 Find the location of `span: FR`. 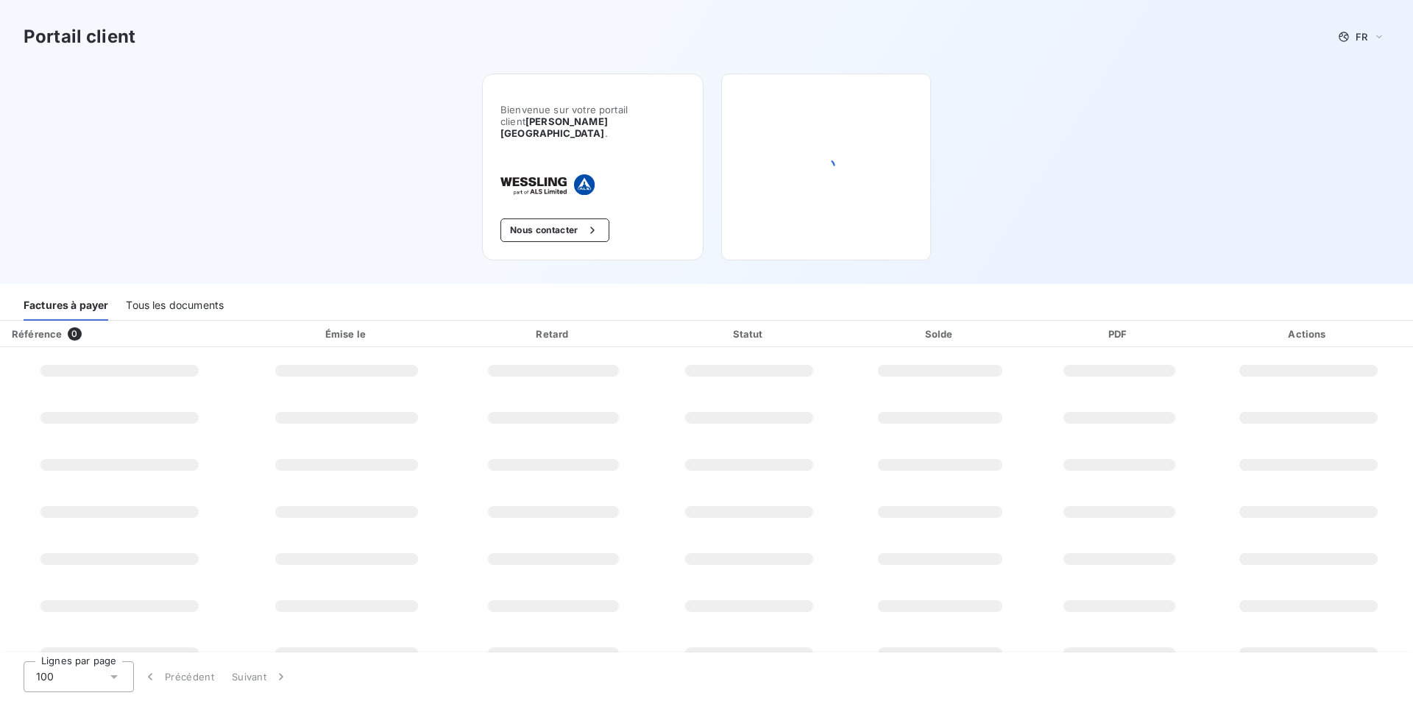

span: FR is located at coordinates (1362, 37).